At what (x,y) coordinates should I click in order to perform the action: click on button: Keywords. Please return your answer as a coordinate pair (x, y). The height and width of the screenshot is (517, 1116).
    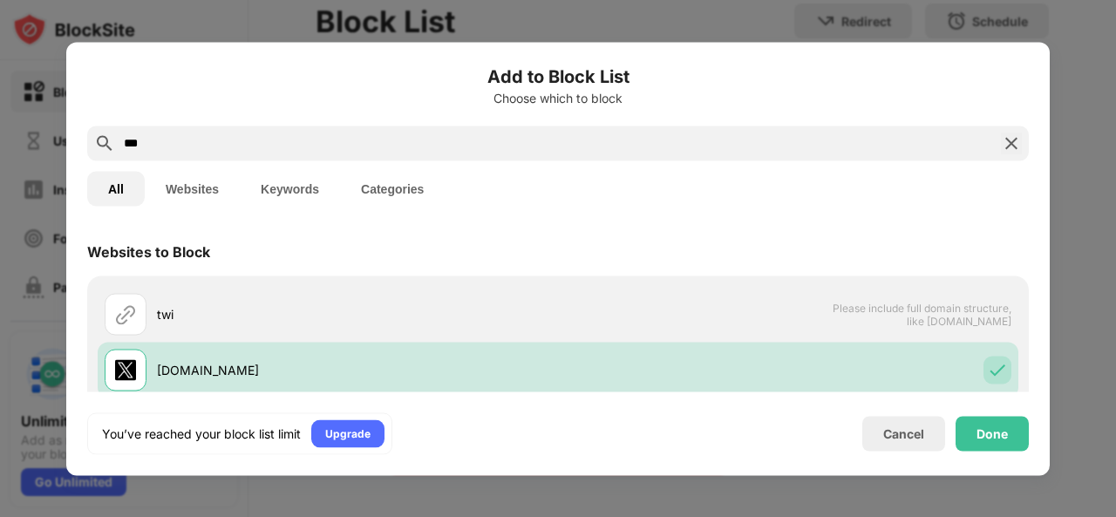
    Looking at the image, I should click on (289, 188).